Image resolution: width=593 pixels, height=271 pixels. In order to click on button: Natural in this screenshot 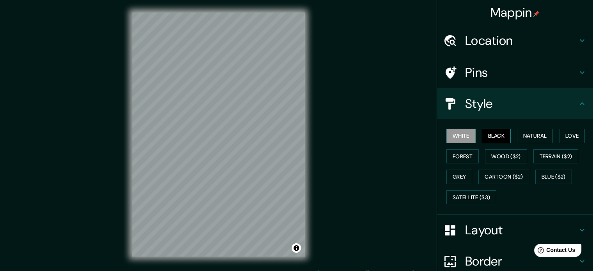, I will do `click(535, 136)`.